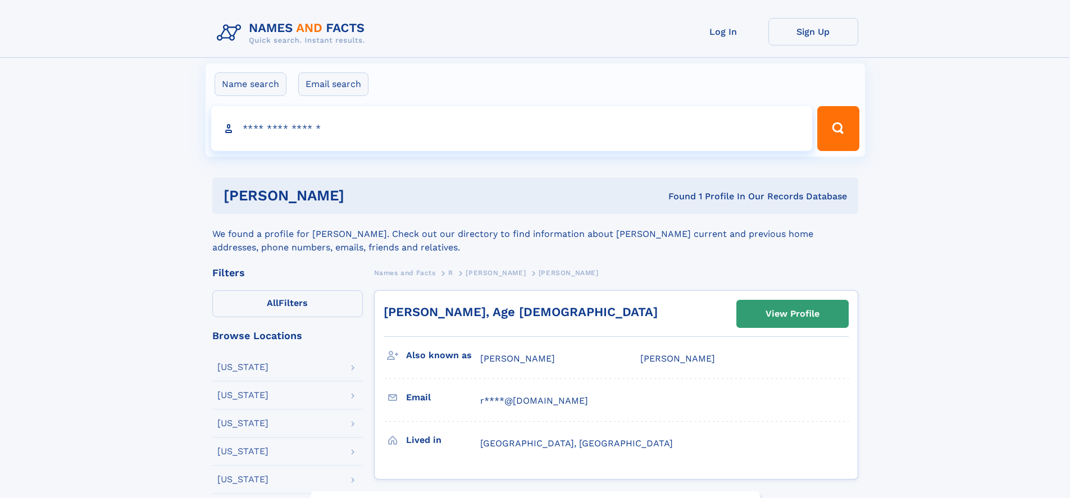 This screenshot has height=498, width=1070. Describe the element at coordinates (451, 273) in the screenshot. I see `span: R` at that location.